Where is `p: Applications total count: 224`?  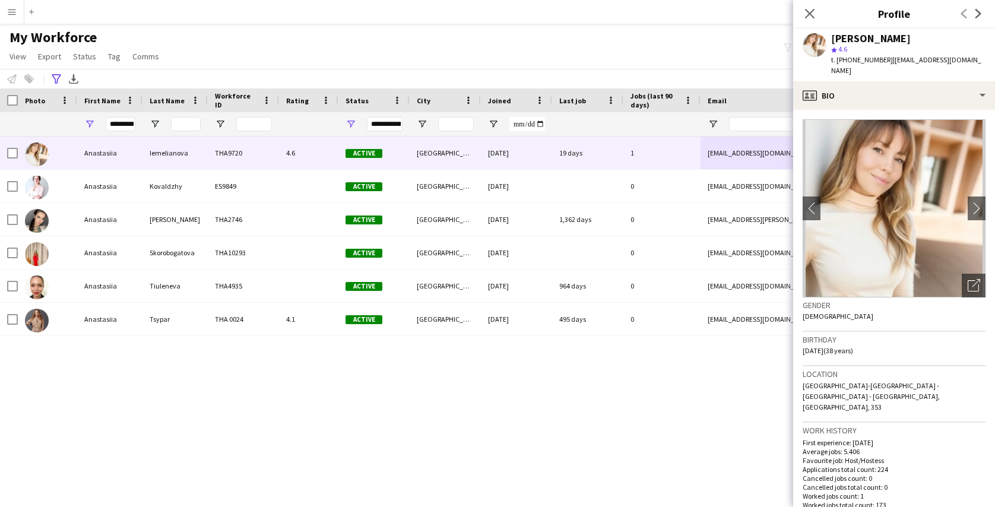 p: Applications total count: 224 is located at coordinates (894, 469).